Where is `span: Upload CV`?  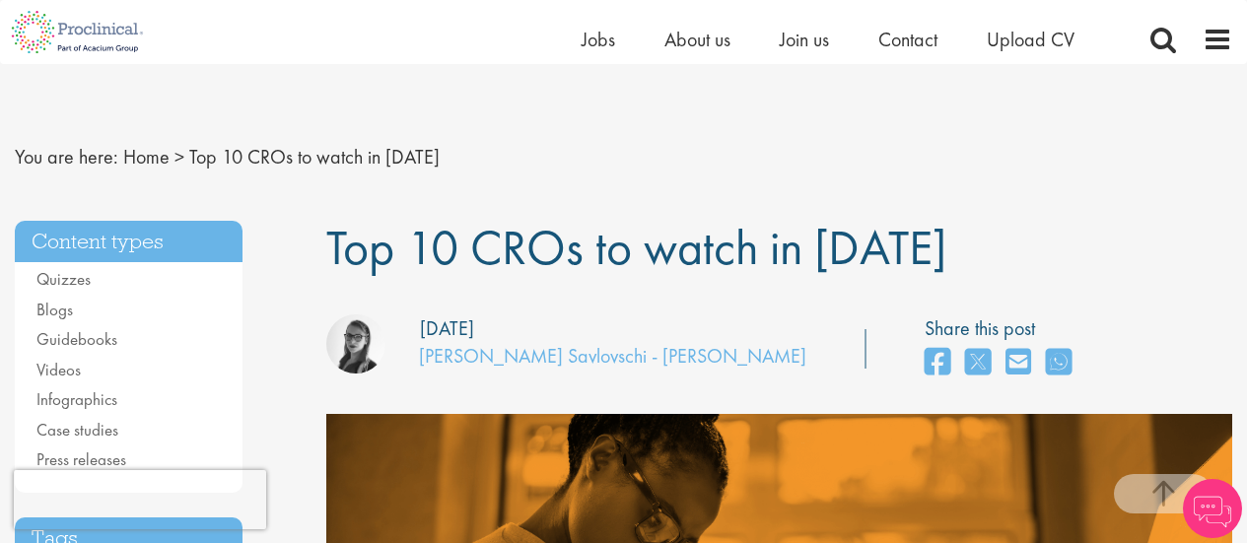 span: Upload CV is located at coordinates (1030, 39).